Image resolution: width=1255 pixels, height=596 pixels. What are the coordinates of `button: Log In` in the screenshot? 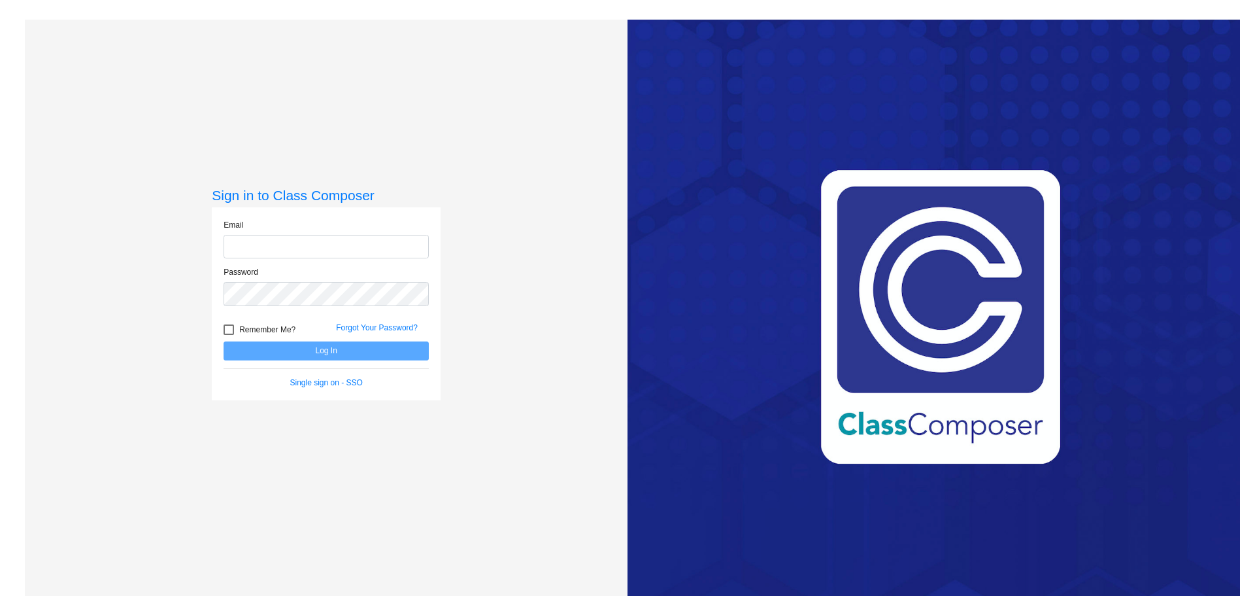 It's located at (326, 350).